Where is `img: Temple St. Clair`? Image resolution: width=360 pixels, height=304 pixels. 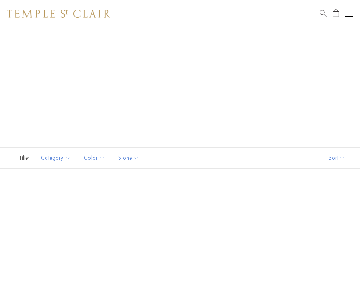 img: Temple St. Clair is located at coordinates (59, 14).